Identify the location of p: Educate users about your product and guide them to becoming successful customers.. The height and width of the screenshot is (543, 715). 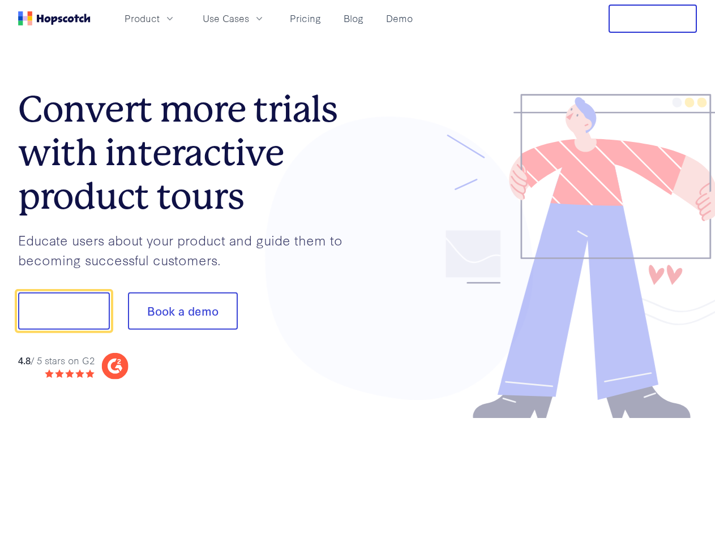
(188, 249).